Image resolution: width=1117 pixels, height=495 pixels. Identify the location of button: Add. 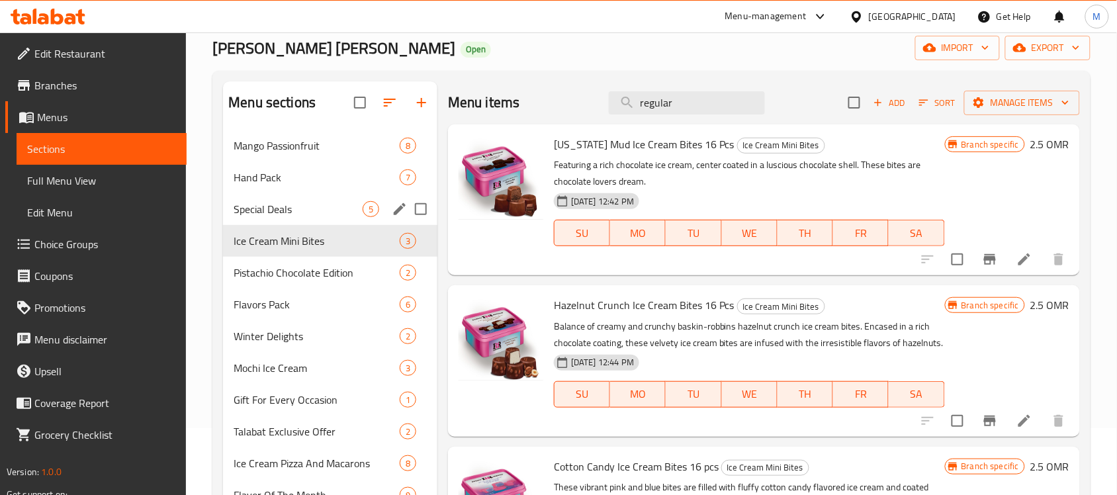
(890, 103).